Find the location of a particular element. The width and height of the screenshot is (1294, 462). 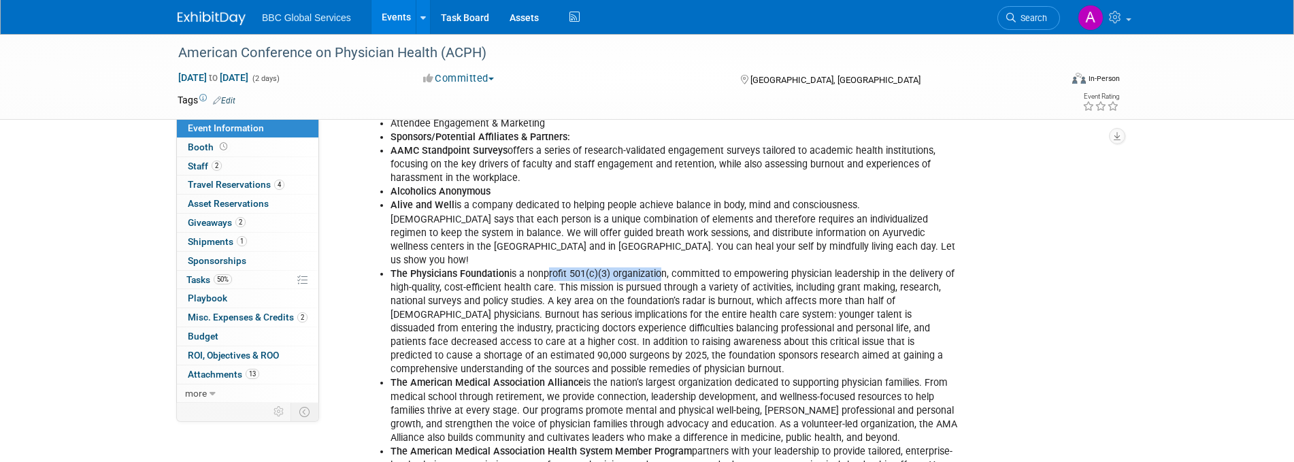

img: Alex Corrigan is located at coordinates (1091, 18).